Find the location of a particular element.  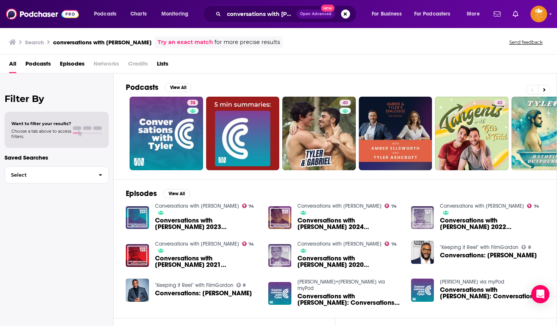

input: Search podcasts, credits, & more... is located at coordinates (260, 14).